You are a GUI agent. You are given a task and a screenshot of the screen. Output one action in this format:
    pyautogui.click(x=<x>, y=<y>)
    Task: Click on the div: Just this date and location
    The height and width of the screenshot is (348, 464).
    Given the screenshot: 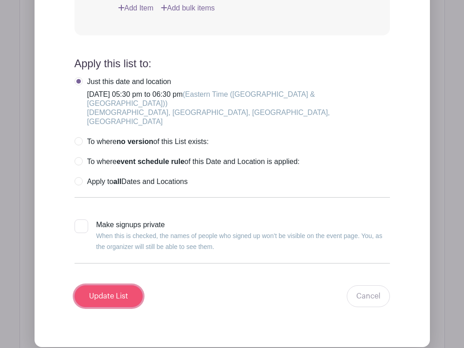 What is the action you would take?
    pyautogui.click(x=238, y=82)
    